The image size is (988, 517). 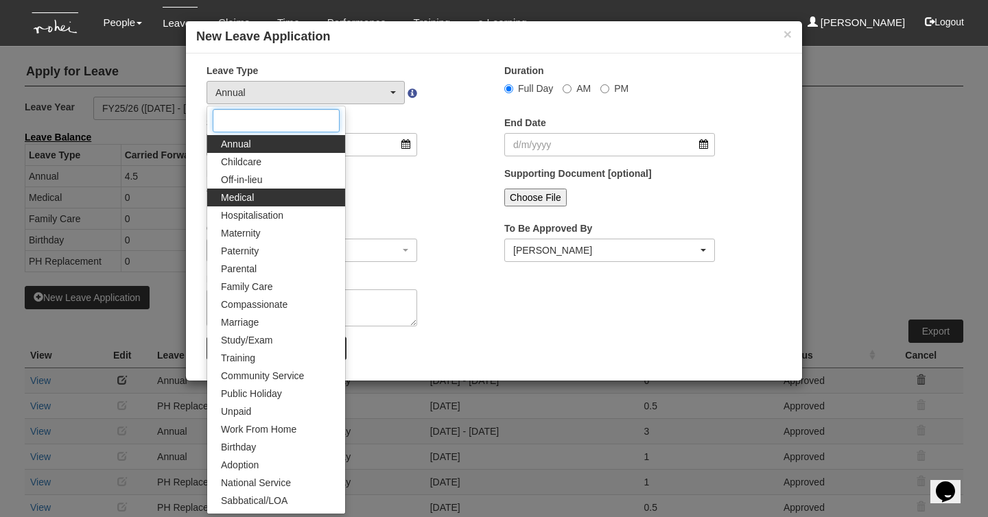 I want to click on span: Study/Exam, so click(x=246, y=340).